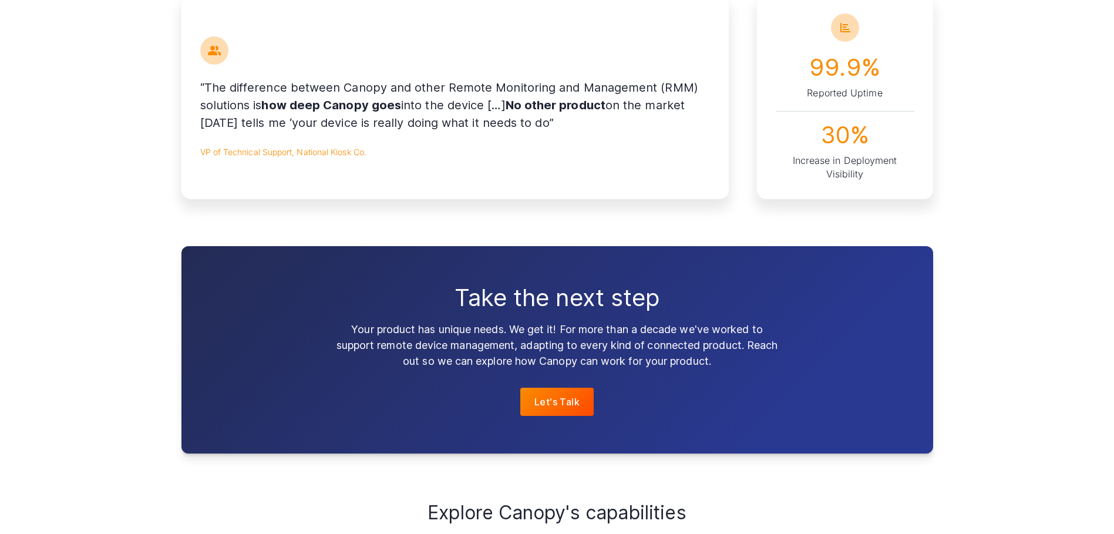 The height and width of the screenshot is (534, 1114). Describe the element at coordinates (845, 135) in the screenshot. I see `div: 30%` at that location.